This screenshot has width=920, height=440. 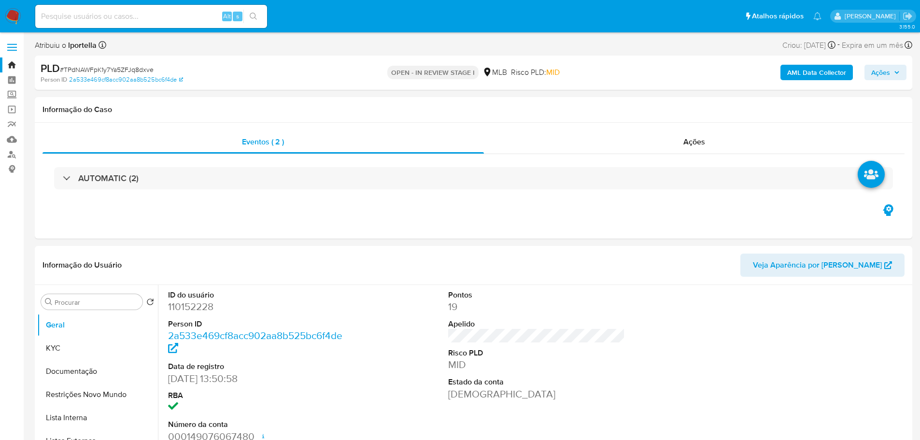 I want to click on span: Risco PLD:, so click(x=535, y=72).